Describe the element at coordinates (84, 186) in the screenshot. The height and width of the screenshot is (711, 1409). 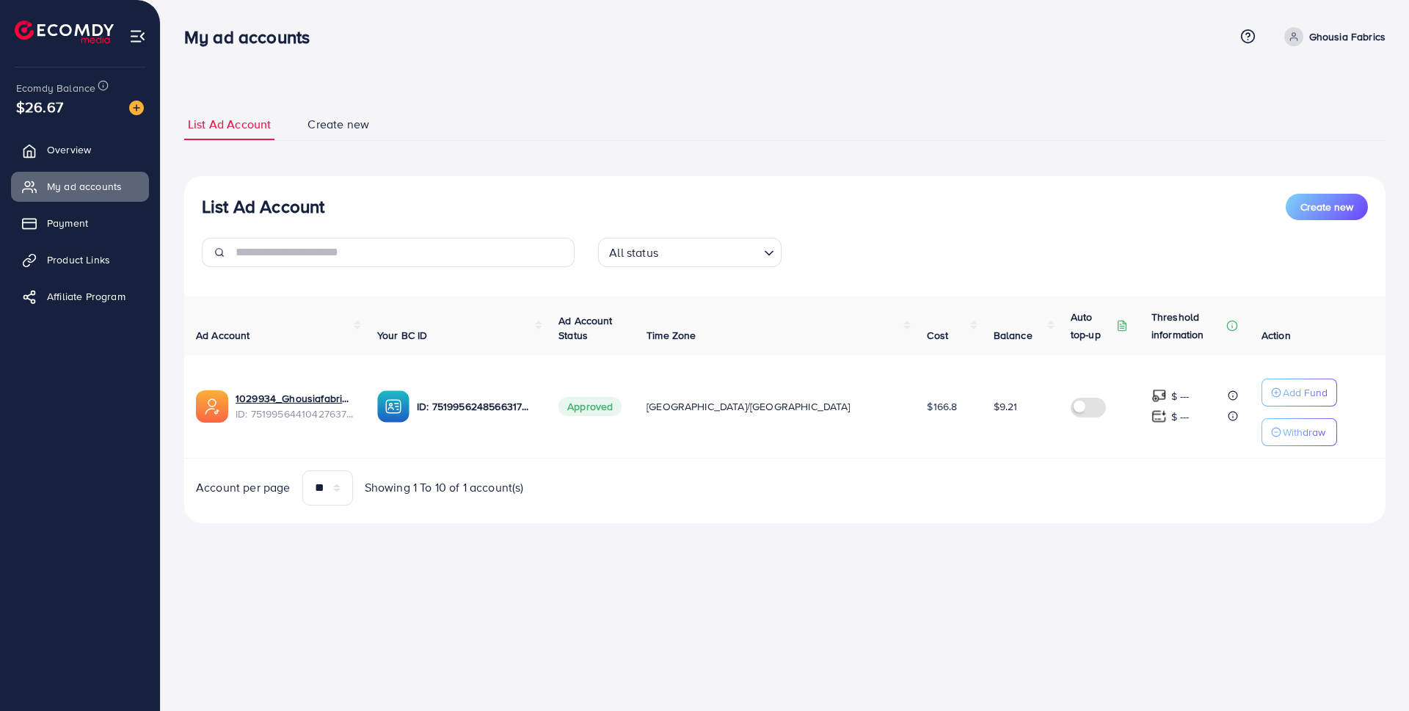
I see `span: My ad accounts` at that location.